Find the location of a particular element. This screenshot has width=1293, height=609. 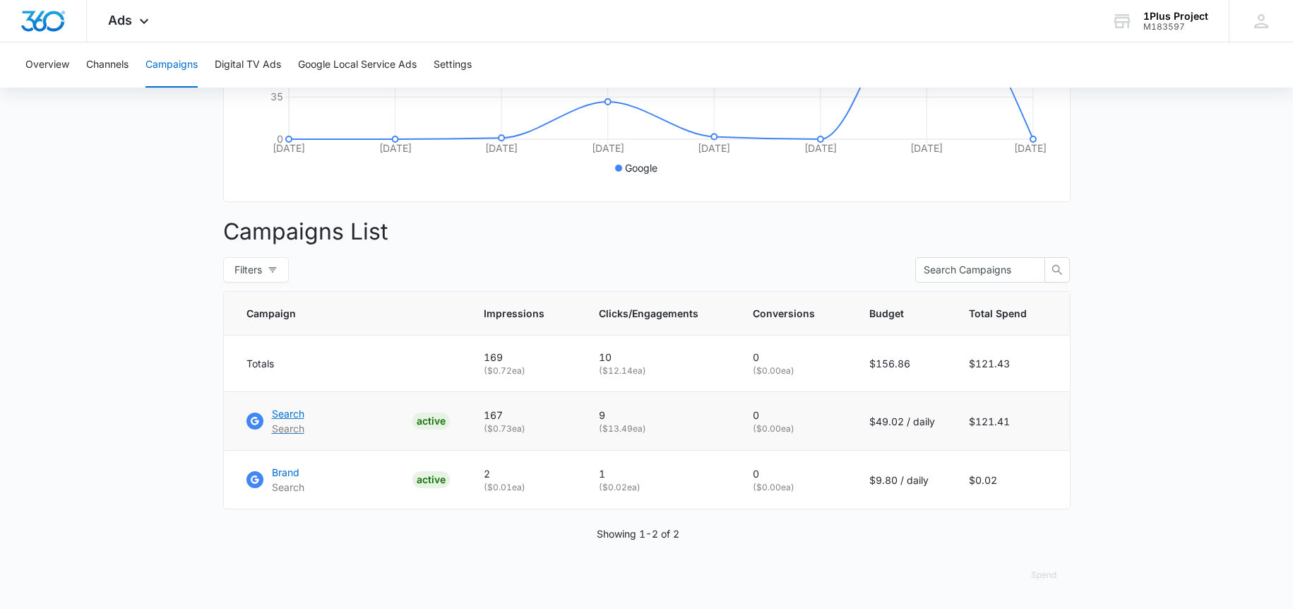

p: $9.80 / daily is located at coordinates (901, 479).